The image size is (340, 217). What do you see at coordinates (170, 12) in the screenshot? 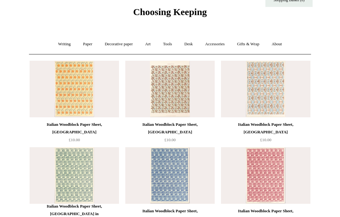
I see `span: Choosing Keeping` at bounding box center [170, 12].